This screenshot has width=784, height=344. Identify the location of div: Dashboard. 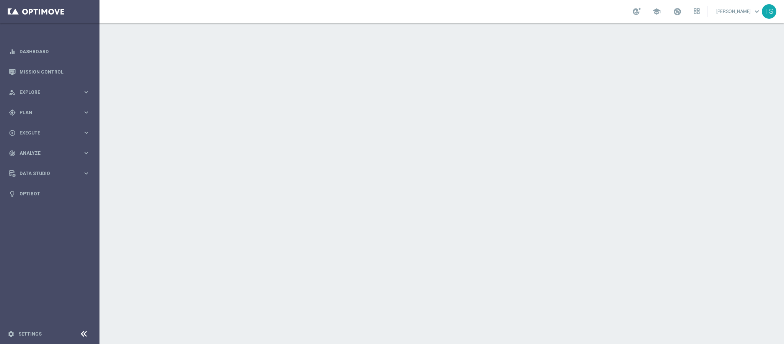
(49, 51).